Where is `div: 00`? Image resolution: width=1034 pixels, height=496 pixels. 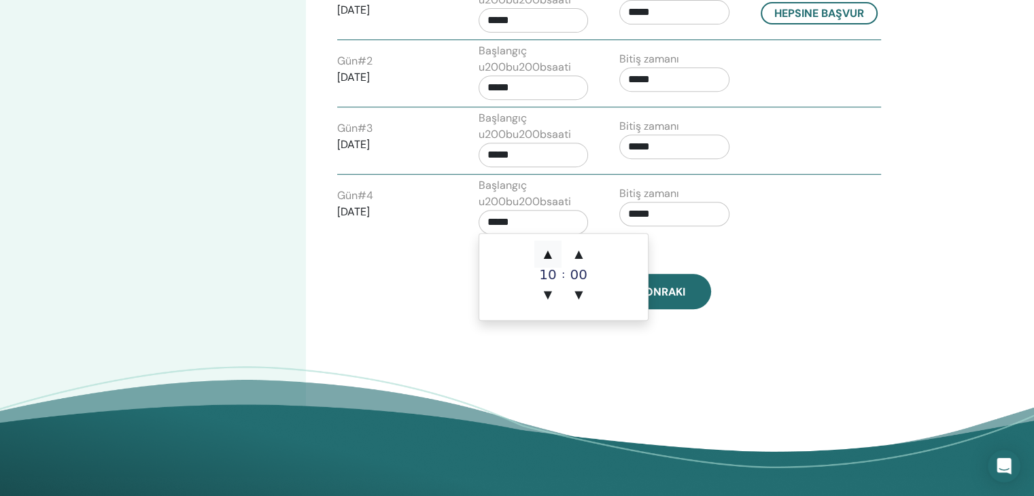
div: 00 is located at coordinates (579, 275).